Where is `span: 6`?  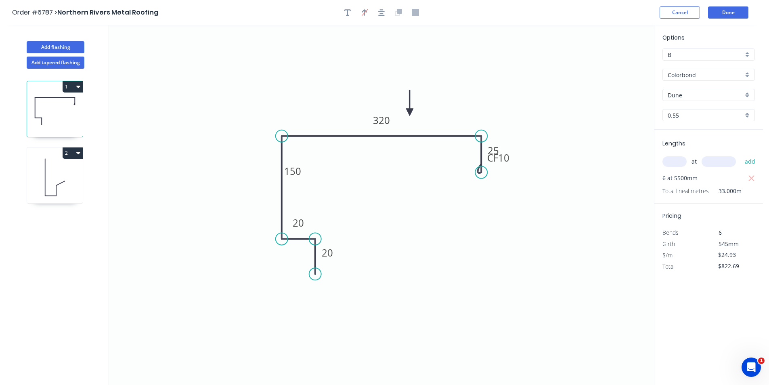
span: 6 is located at coordinates (720, 232).